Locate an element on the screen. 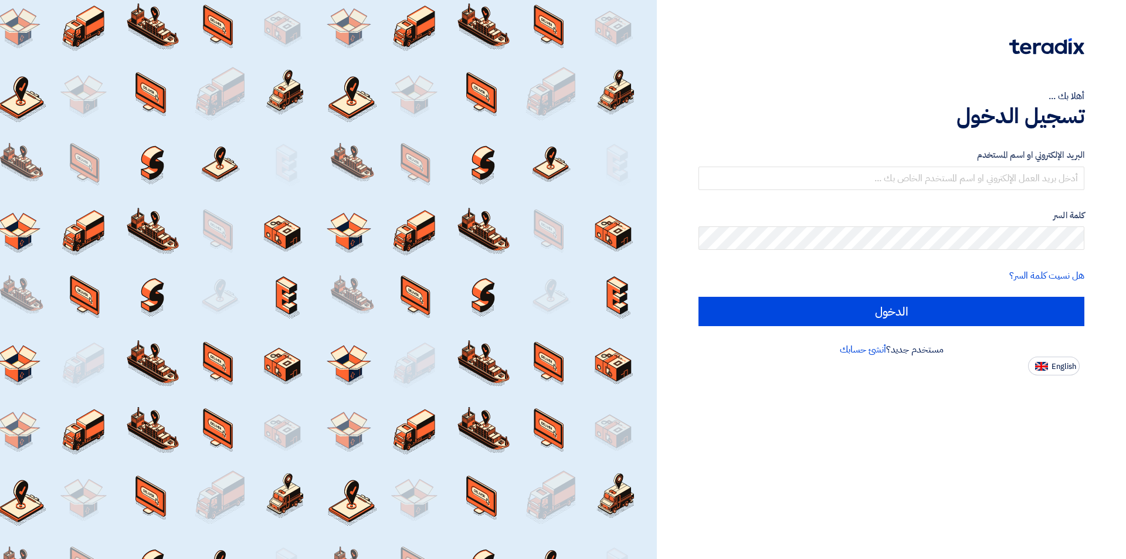 The width and height of the screenshot is (1126, 559). div: مستخدم جديد؟ is located at coordinates (891, 350).